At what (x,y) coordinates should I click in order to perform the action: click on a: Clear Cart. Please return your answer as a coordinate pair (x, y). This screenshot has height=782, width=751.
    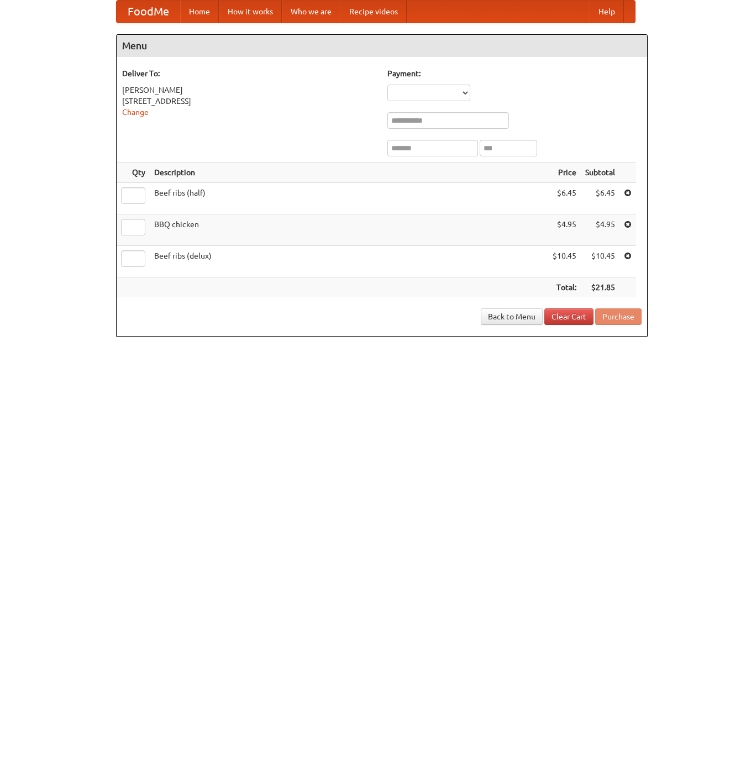
    Looking at the image, I should click on (569, 317).